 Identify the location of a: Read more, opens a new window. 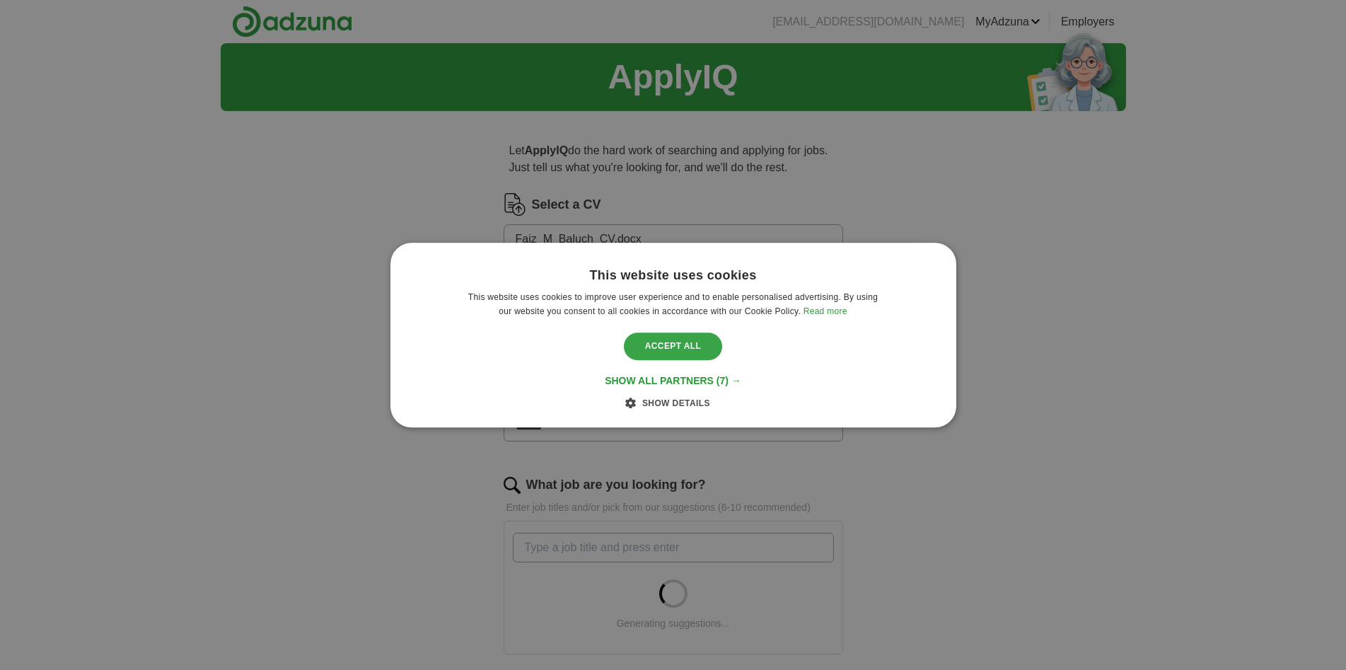
(825, 311).